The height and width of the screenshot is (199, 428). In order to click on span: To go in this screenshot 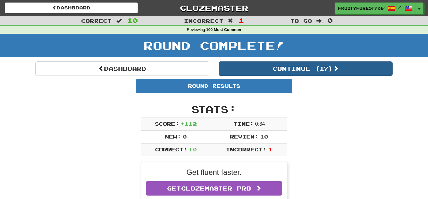, I will do `click(301, 21)`.